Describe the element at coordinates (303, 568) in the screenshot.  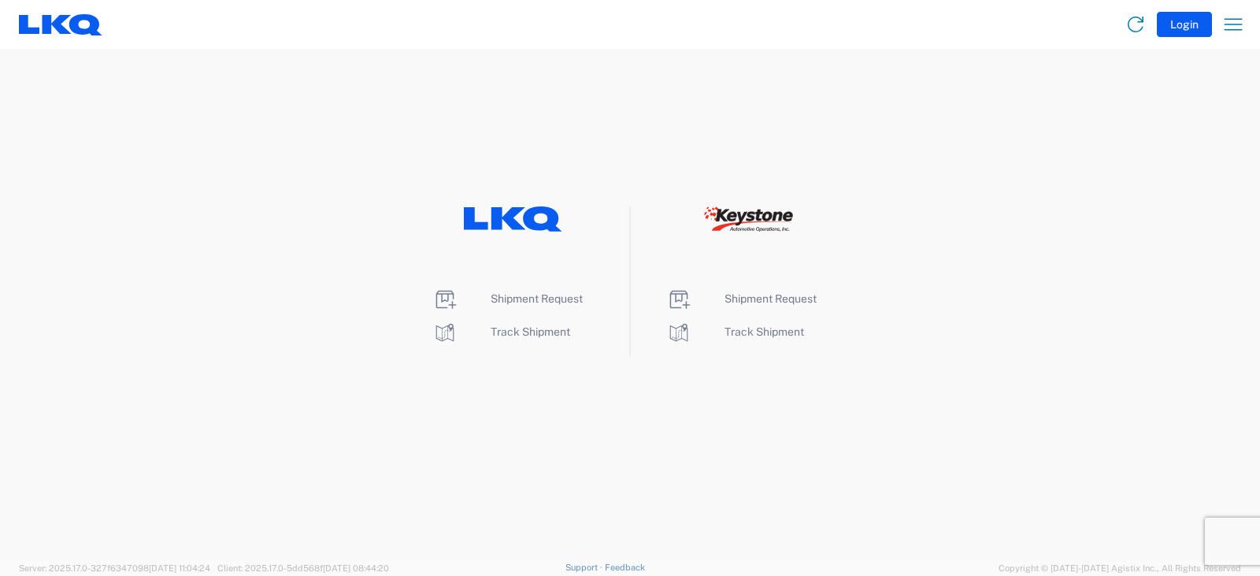
I see `span: Client: 2025.17.0-5dd568f` at that location.